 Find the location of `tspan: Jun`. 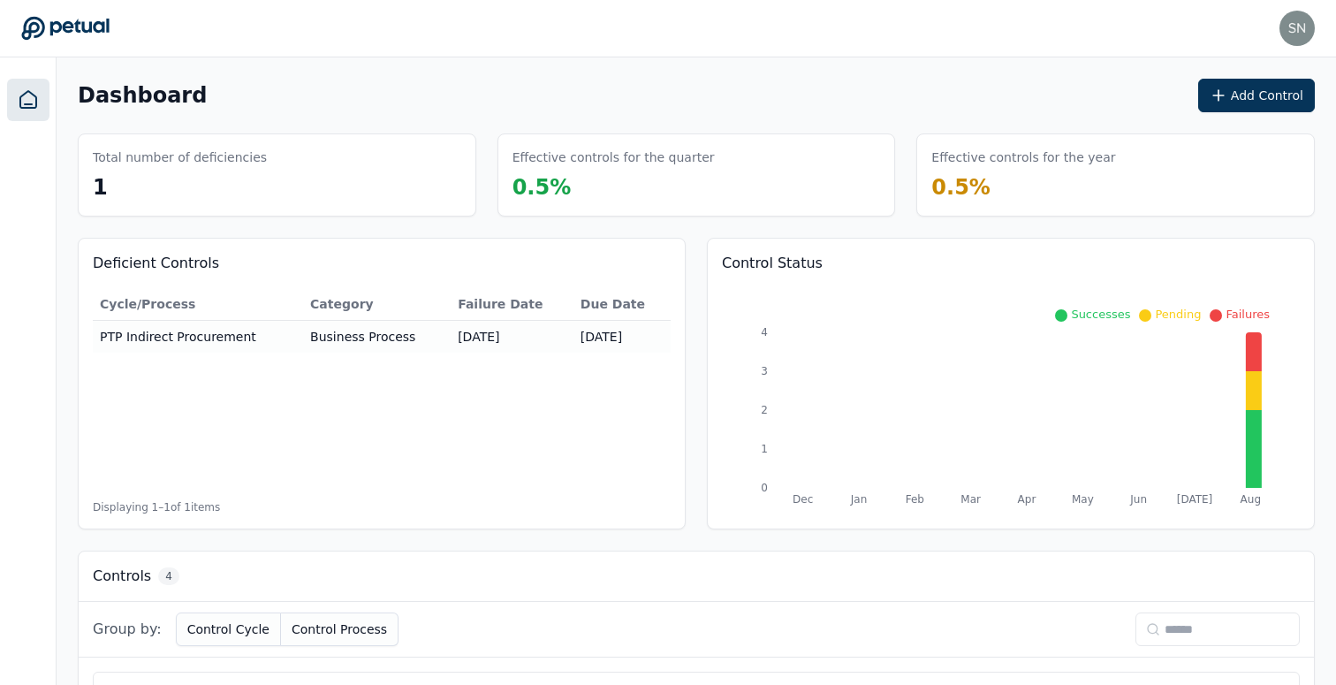

tspan: Jun is located at coordinates (1138, 499).